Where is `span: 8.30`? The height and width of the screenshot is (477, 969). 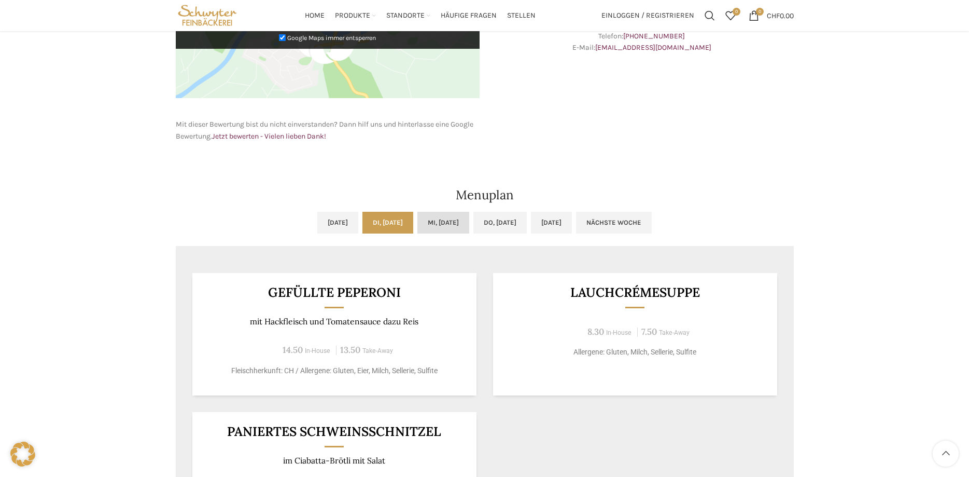
span: 8.30 is located at coordinates (596, 331).